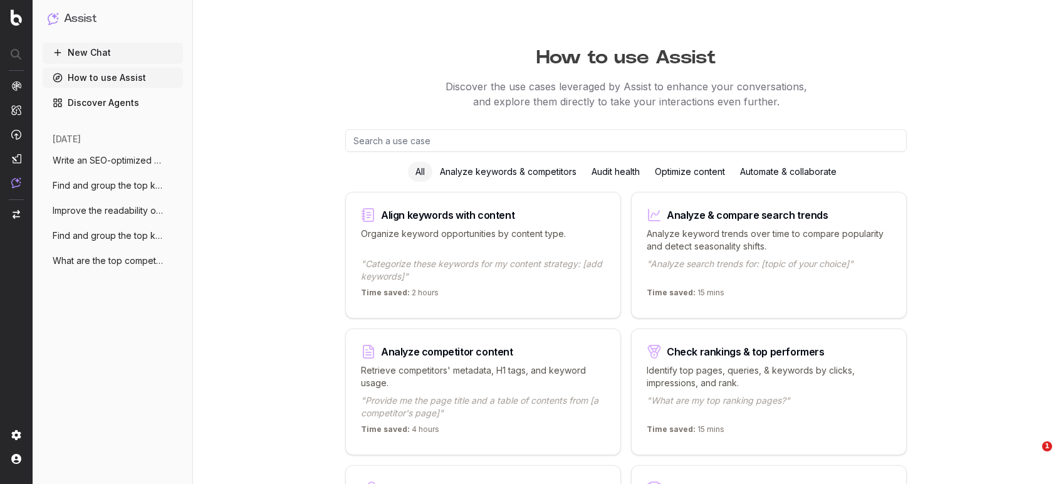 The height and width of the screenshot is (484, 1059). Describe the element at coordinates (483, 240) in the screenshot. I see `p: Organize keyword opportunities by content type.` at that location.